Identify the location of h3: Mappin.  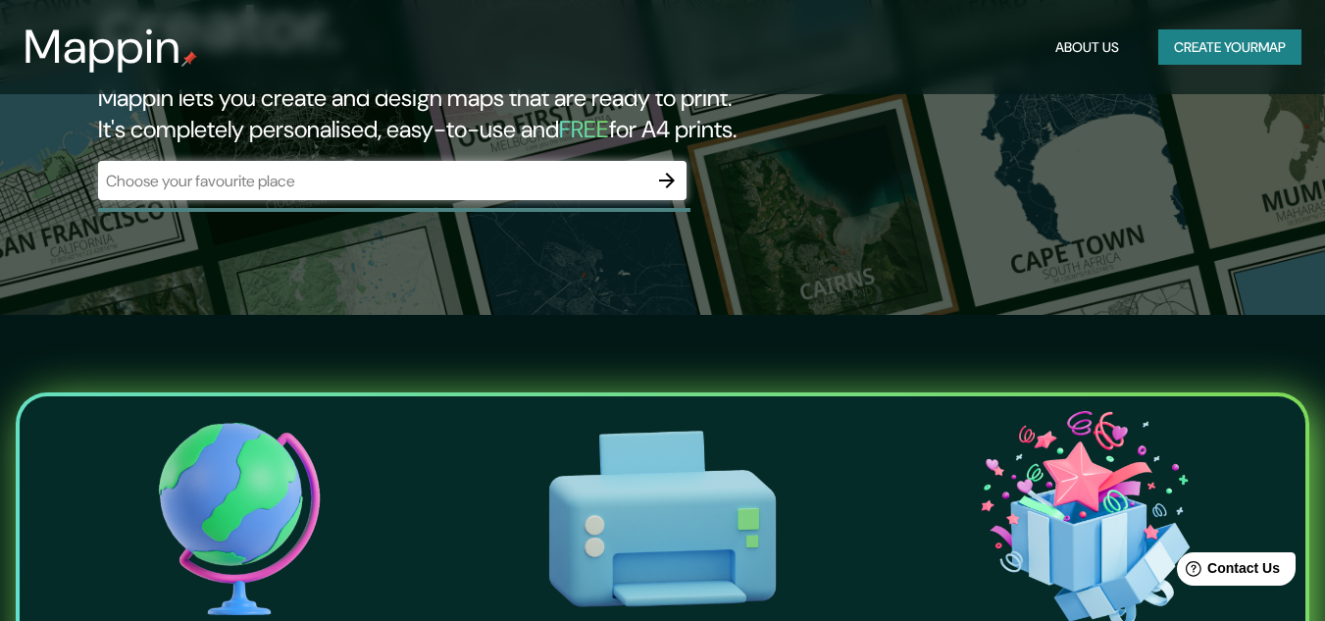
(102, 47).